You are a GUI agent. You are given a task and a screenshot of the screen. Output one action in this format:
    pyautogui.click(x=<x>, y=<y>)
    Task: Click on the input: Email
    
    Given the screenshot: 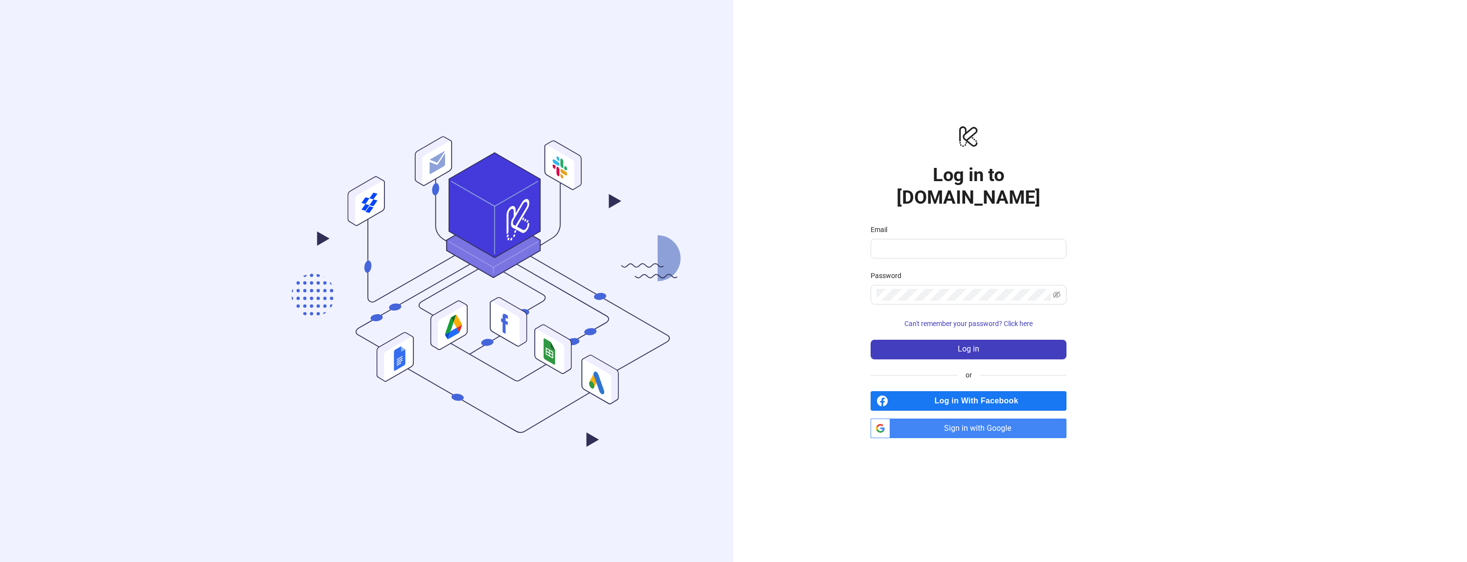 What is the action you would take?
    pyautogui.click(x=968, y=249)
    